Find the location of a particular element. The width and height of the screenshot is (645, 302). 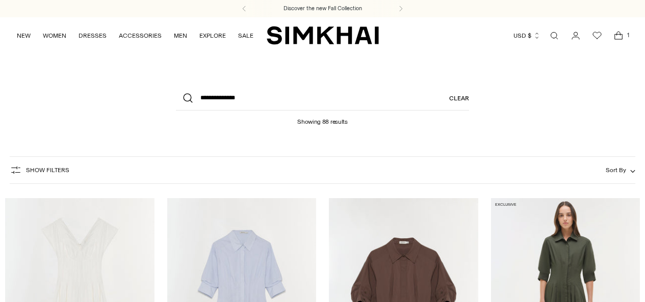

a: Clear is located at coordinates (459, 98).